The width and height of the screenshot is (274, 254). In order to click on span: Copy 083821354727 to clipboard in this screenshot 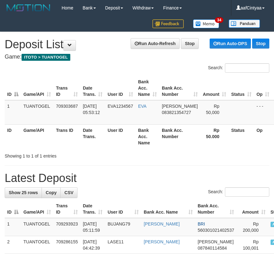, I will do `click(176, 112)`.